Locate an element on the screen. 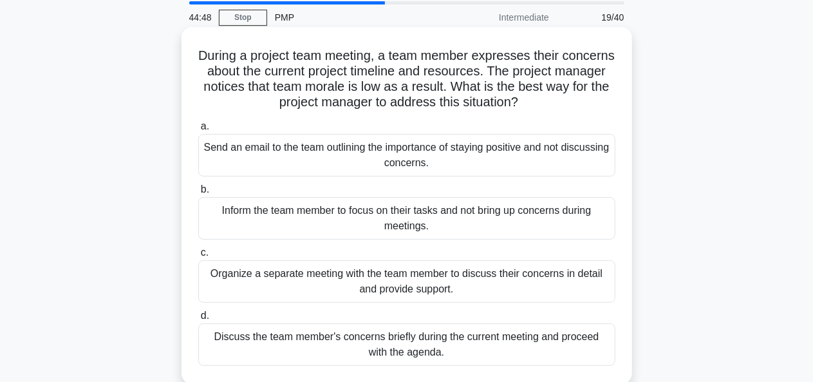 The image size is (813, 382). span: d. is located at coordinates (205, 315).